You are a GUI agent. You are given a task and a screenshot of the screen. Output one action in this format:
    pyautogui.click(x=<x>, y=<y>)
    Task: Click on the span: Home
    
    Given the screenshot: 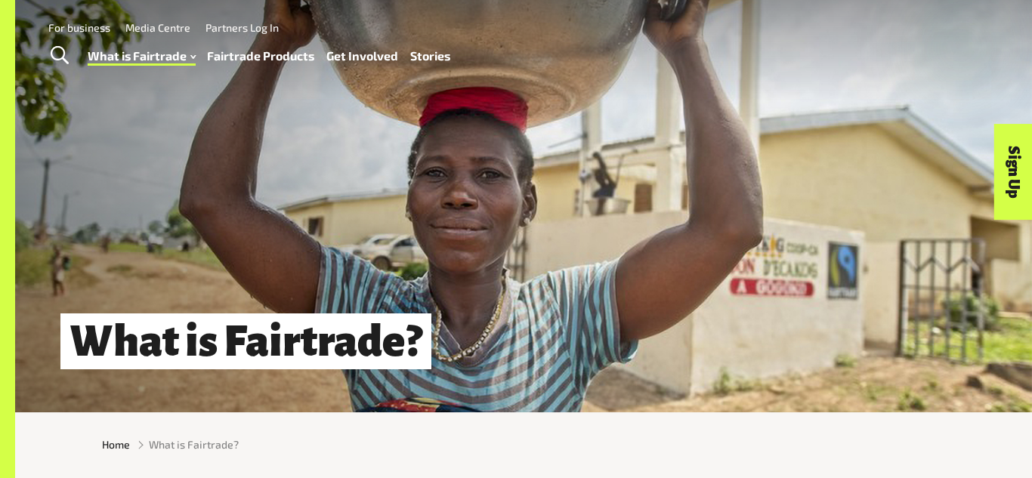 What is the action you would take?
    pyautogui.click(x=116, y=444)
    